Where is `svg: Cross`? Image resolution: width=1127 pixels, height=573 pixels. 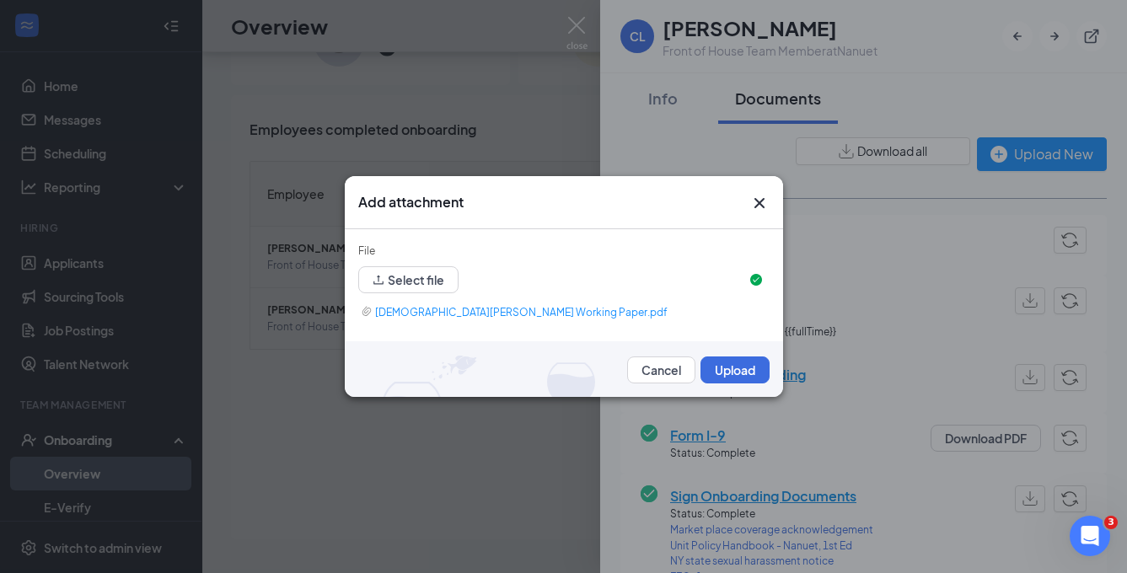 svg: Cross is located at coordinates (759, 203).